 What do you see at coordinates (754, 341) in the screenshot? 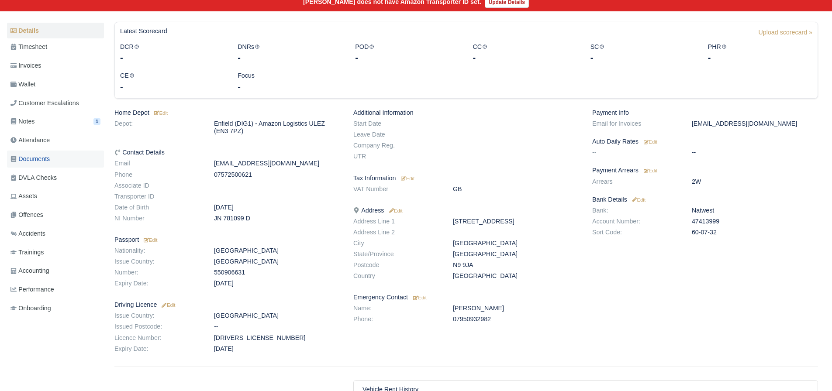
I see `div: Chat Widget` at bounding box center [754, 341].